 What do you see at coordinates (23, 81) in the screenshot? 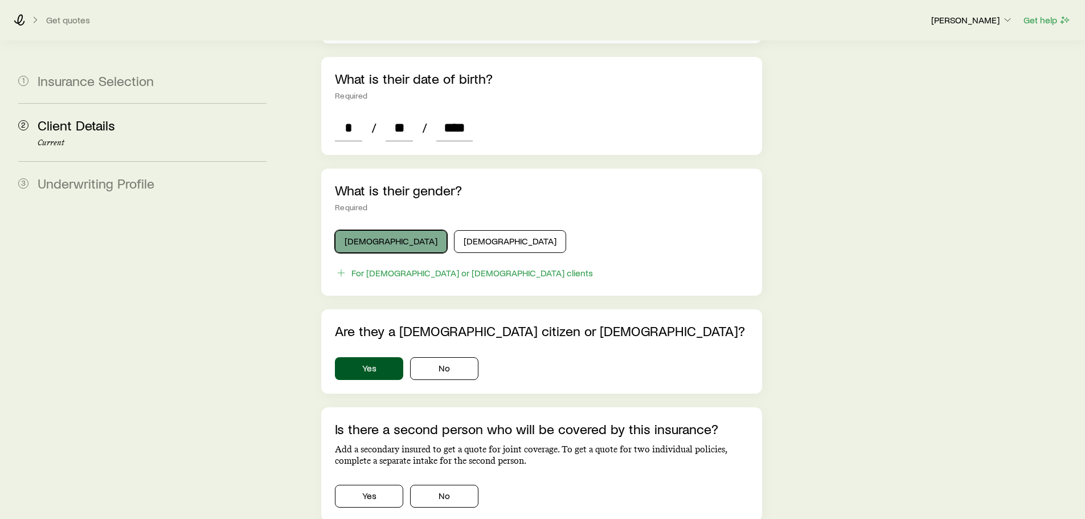
I see `span: 1` at bounding box center [23, 81].